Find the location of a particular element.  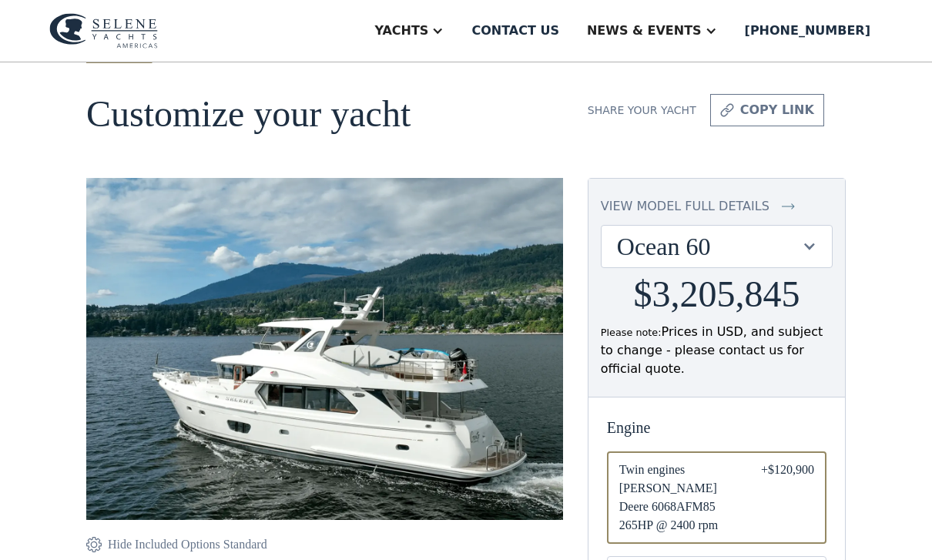

div: Engine is located at coordinates (716, 428).